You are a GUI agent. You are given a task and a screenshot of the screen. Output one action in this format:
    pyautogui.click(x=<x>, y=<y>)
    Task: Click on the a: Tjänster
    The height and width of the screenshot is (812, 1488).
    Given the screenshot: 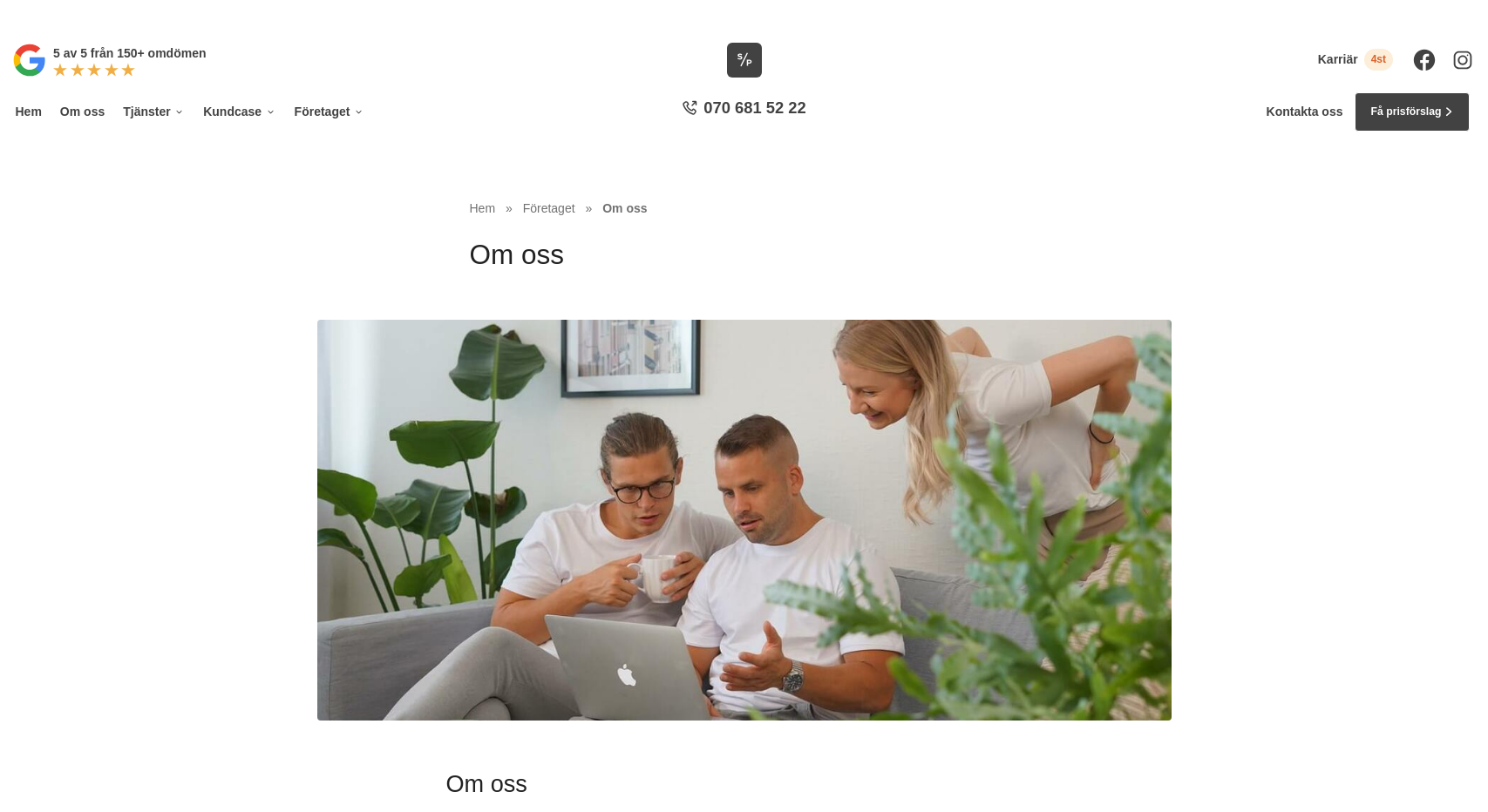 What is the action you would take?
    pyautogui.click(x=154, y=111)
    